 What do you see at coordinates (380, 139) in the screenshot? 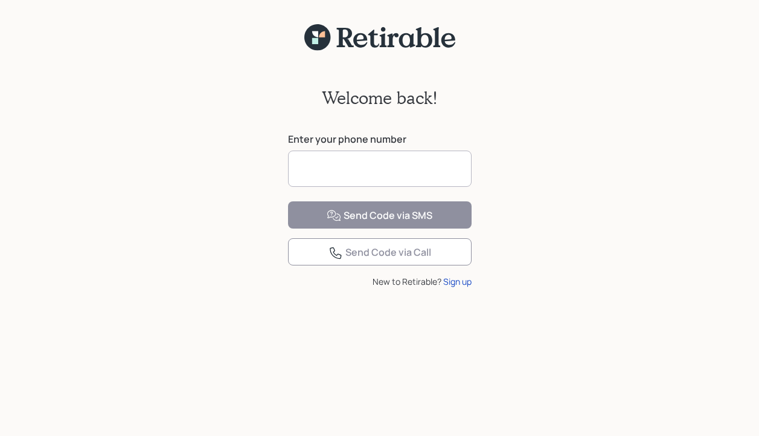
I see `label: Enter your phone number` at bounding box center [380, 139].